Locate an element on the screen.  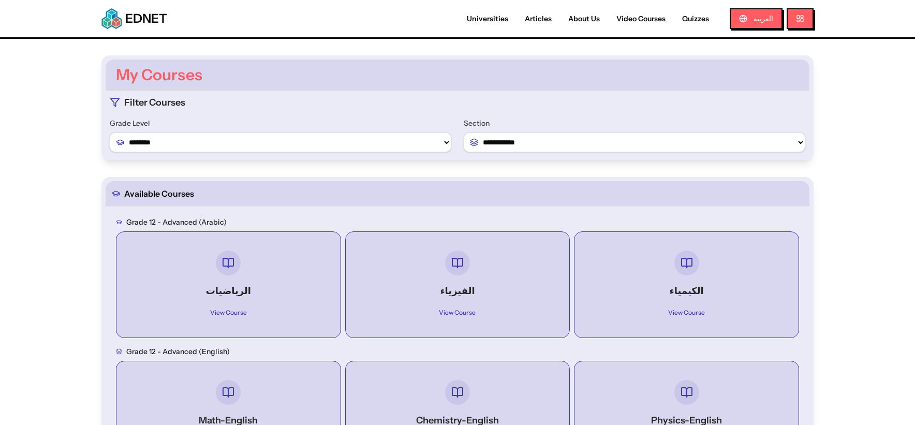
a: About Us is located at coordinates (584, 19).